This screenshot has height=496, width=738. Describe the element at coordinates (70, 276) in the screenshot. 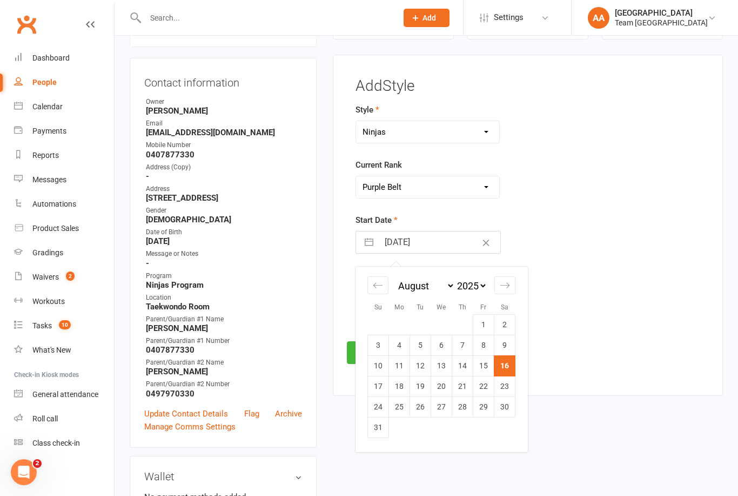

I see `span: 2` at that location.